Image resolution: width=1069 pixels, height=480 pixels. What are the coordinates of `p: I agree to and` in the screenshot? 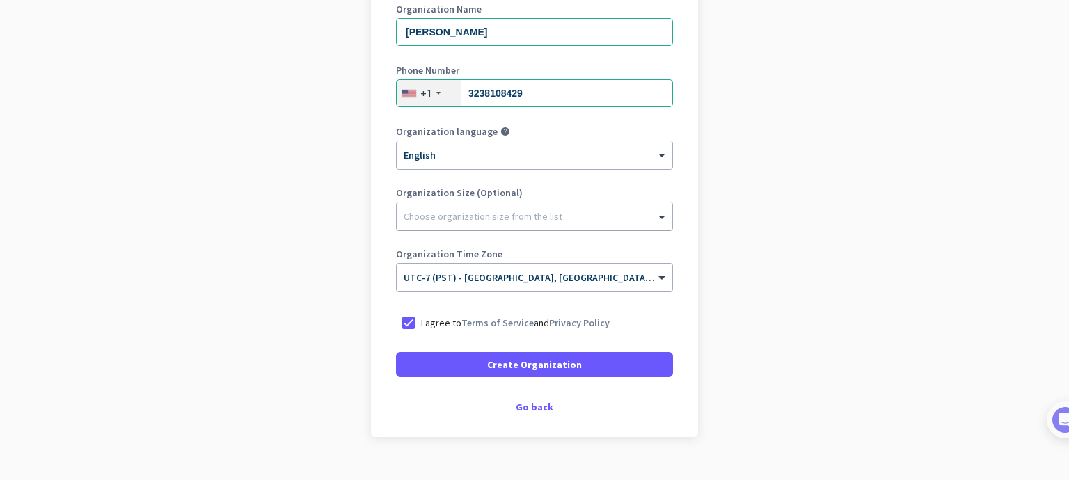 It's located at (515, 323).